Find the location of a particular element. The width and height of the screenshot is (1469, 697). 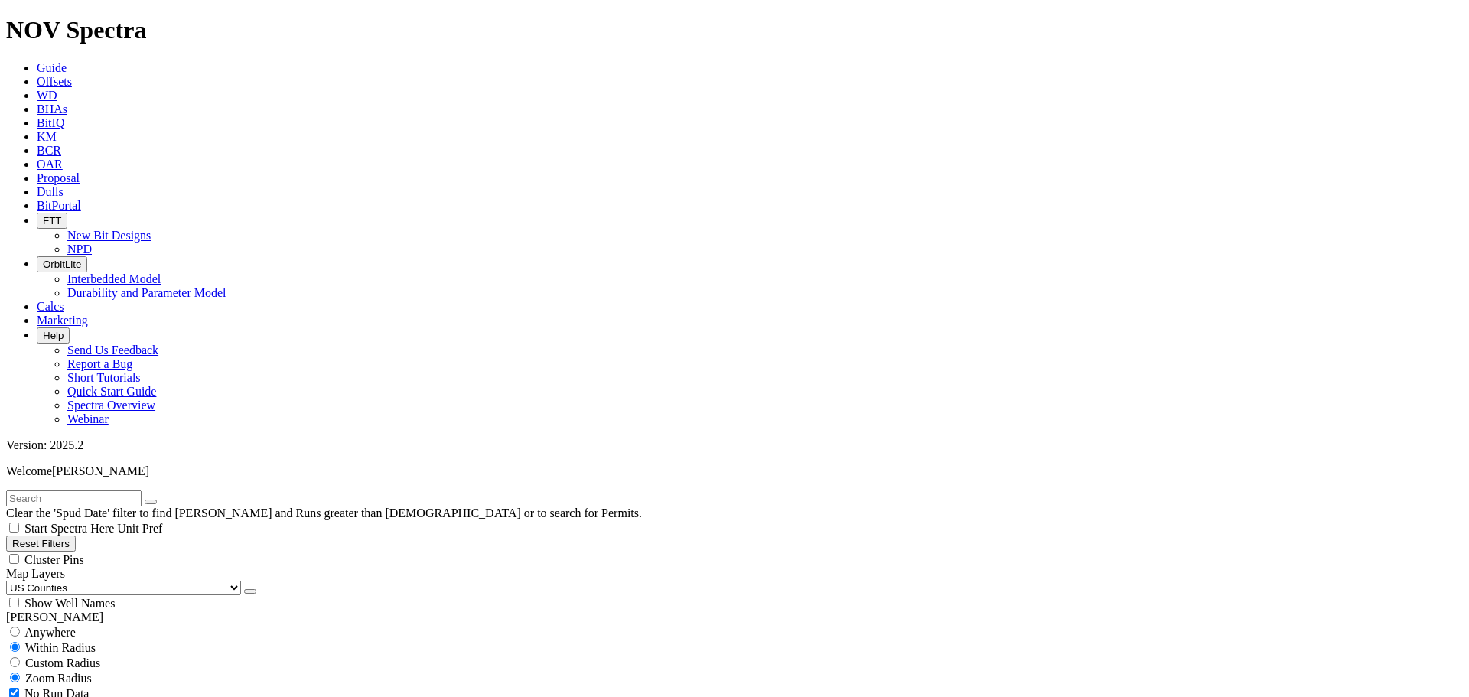

span: Start Spectra Here is located at coordinates (69, 528).